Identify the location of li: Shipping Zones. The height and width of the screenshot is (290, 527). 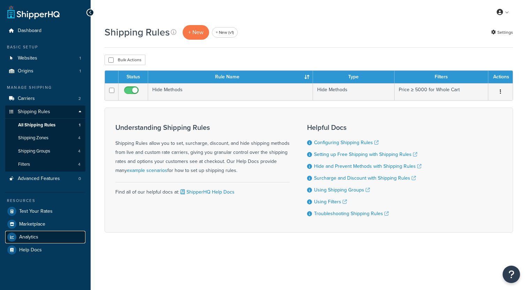
(45, 138).